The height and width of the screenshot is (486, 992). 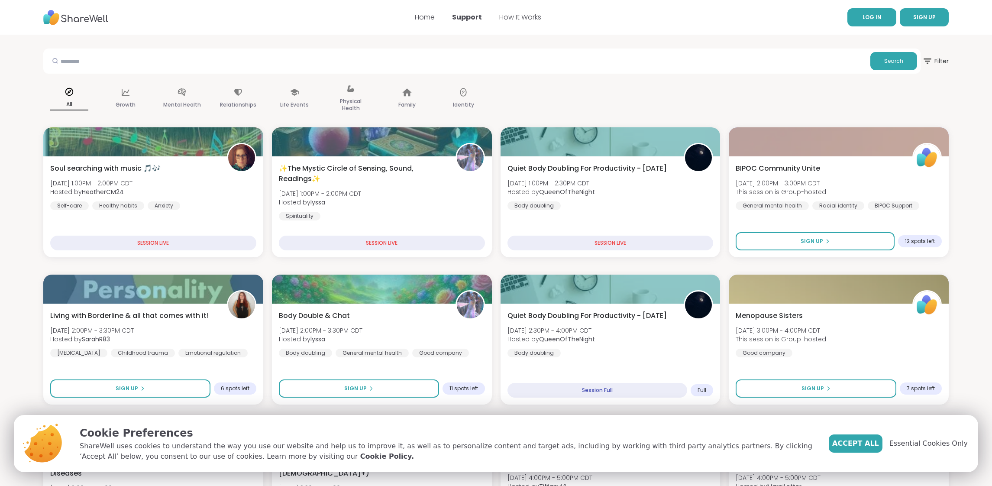 I want to click on a: LOG IN, so click(x=872, y=17).